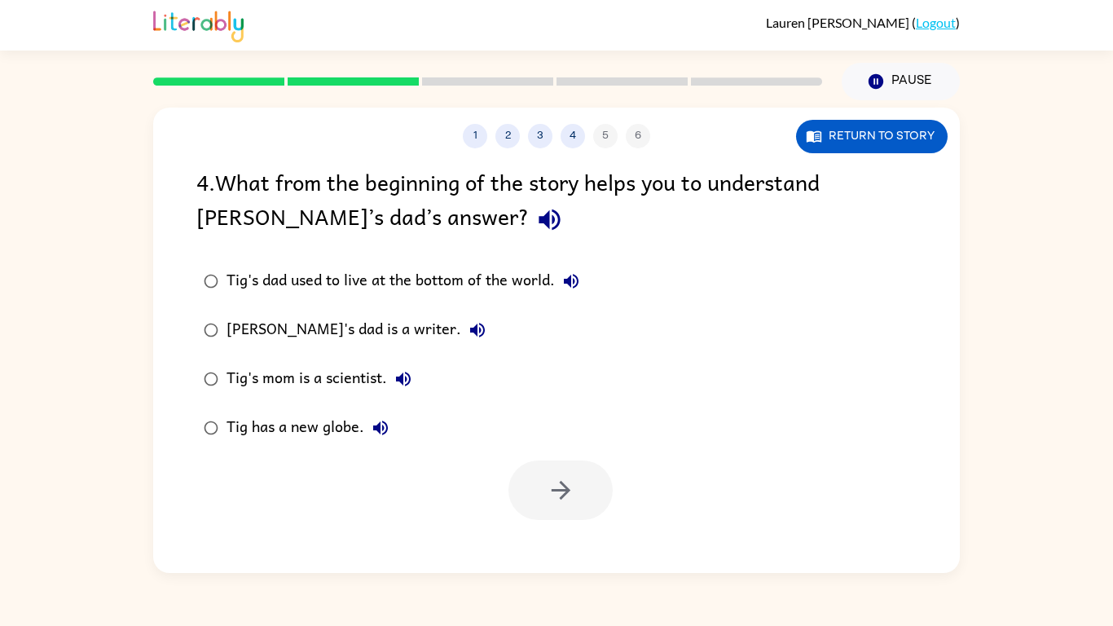 The width and height of the screenshot is (1113, 626). What do you see at coordinates (323, 379) in the screenshot?
I see `div: Tig's mom is a scientist.` at bounding box center [323, 379].